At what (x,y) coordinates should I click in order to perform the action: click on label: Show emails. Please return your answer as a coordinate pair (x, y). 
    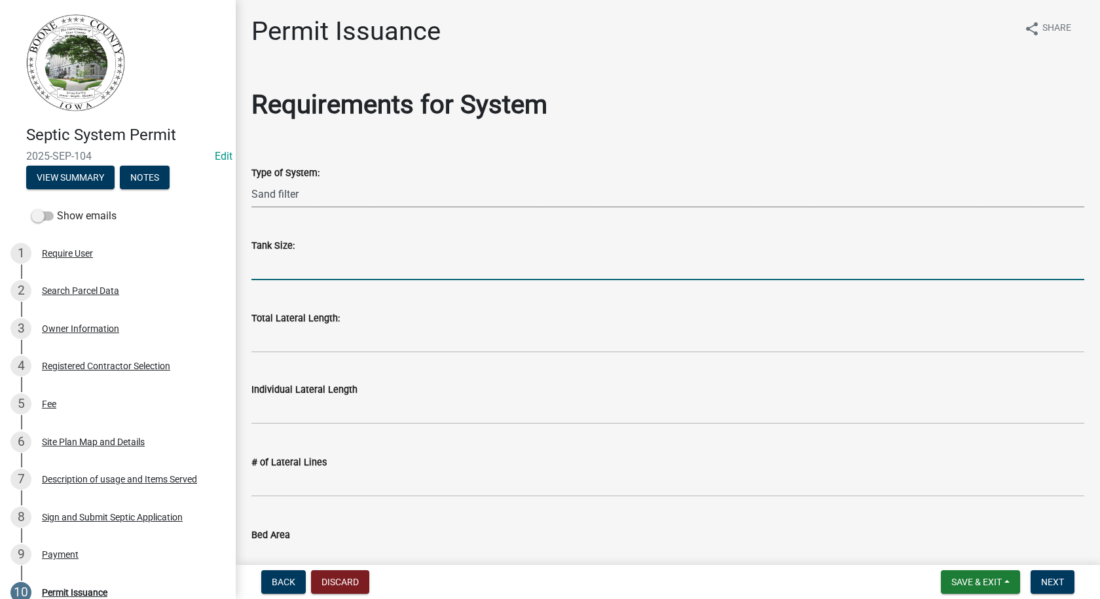
    Looking at the image, I should click on (74, 216).